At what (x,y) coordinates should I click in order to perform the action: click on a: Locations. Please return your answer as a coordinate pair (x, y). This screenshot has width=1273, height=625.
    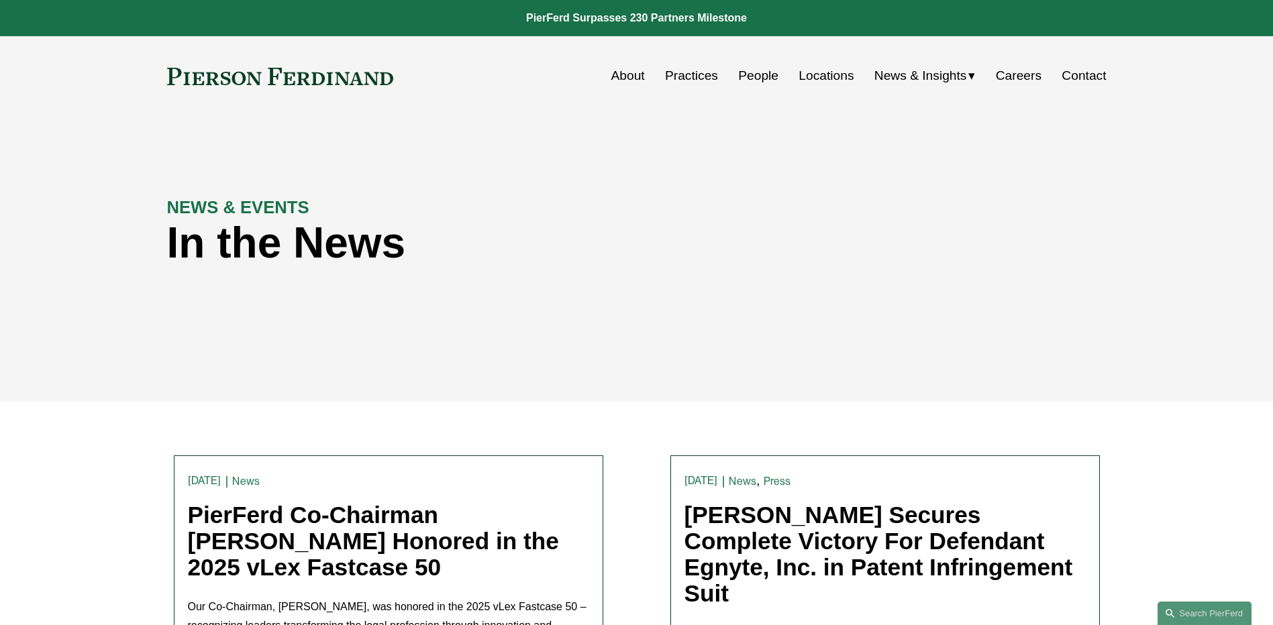
    Looking at the image, I should click on (826, 76).